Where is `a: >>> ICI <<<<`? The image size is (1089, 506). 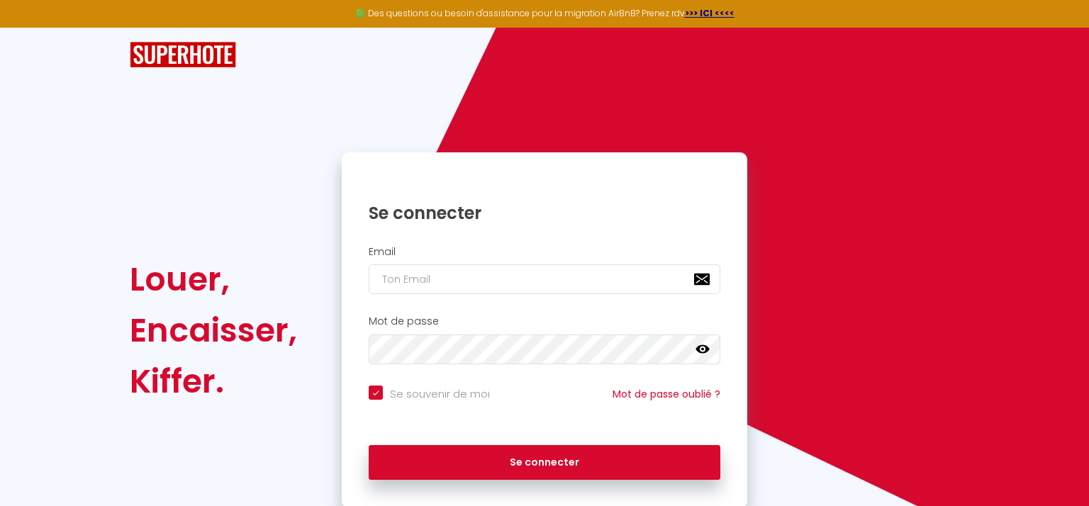
a: >>> ICI <<<< is located at coordinates (710, 13).